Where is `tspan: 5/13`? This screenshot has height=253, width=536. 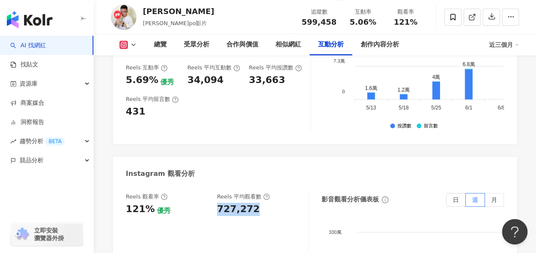
tspan: 5/13 is located at coordinates (372, 108).